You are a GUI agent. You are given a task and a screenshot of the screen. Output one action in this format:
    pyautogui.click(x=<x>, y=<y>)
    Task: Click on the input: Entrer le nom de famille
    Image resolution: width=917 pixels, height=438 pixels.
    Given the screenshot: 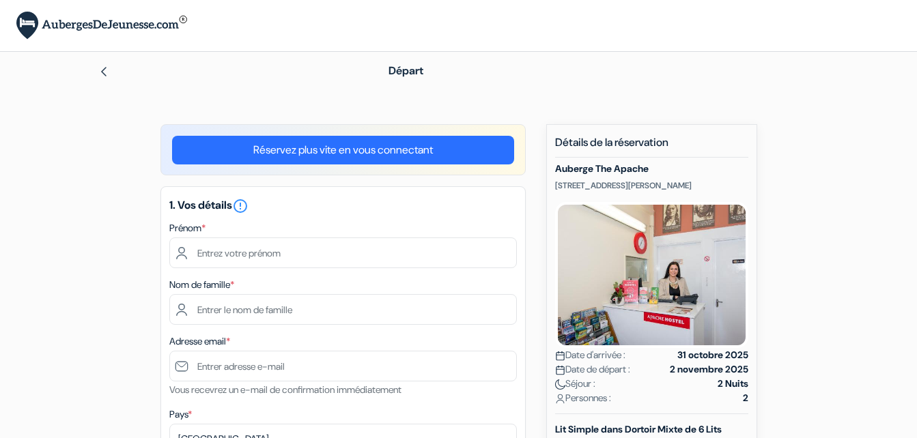 What is the action you would take?
    pyautogui.click(x=343, y=309)
    